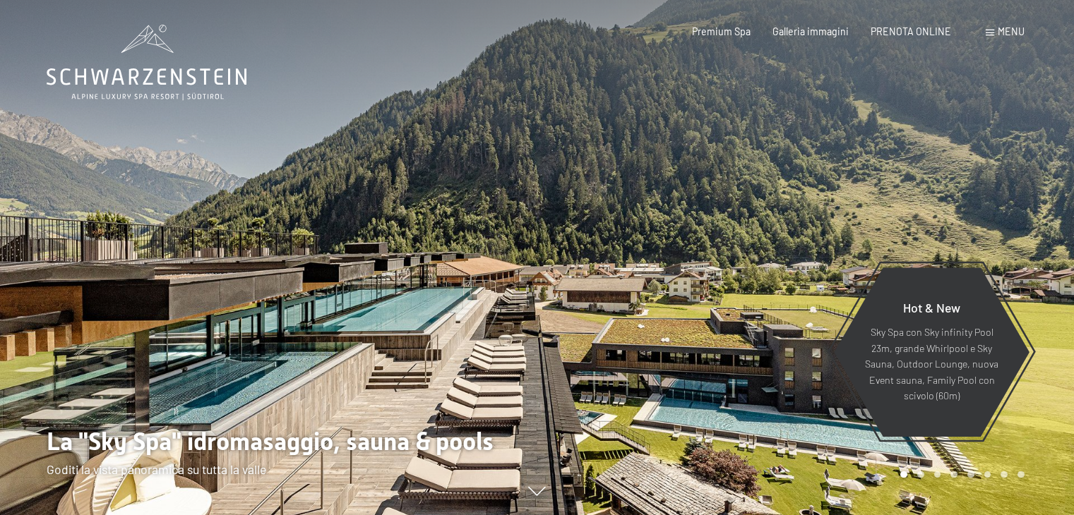 The height and width of the screenshot is (515, 1074). Describe the element at coordinates (921, 475) in the screenshot. I see `div: Carousel Page 2` at that location.